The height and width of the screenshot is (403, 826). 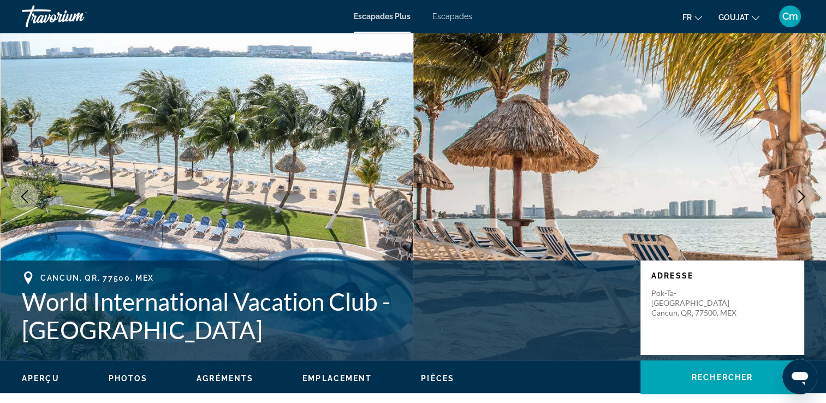 What do you see at coordinates (722, 377) in the screenshot?
I see `span: Rechercher` at bounding box center [722, 377].